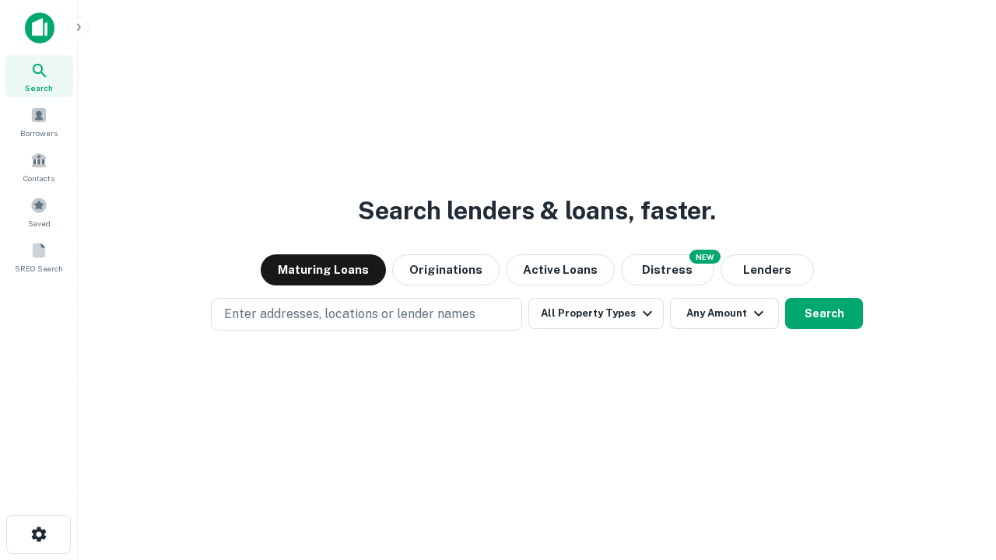  What do you see at coordinates (596, 314) in the screenshot?
I see `button: All Property Types` at bounding box center [596, 314].